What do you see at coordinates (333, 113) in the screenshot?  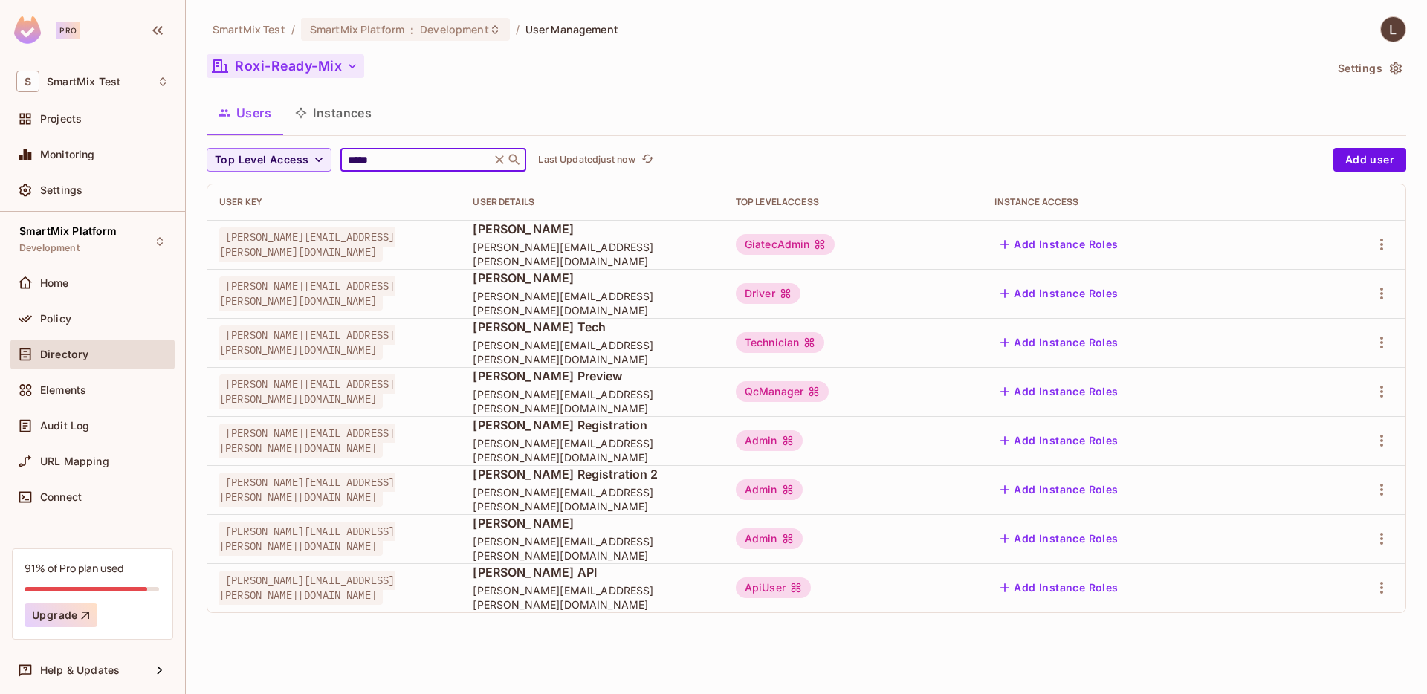 I see `button: Instances` at bounding box center [333, 113].